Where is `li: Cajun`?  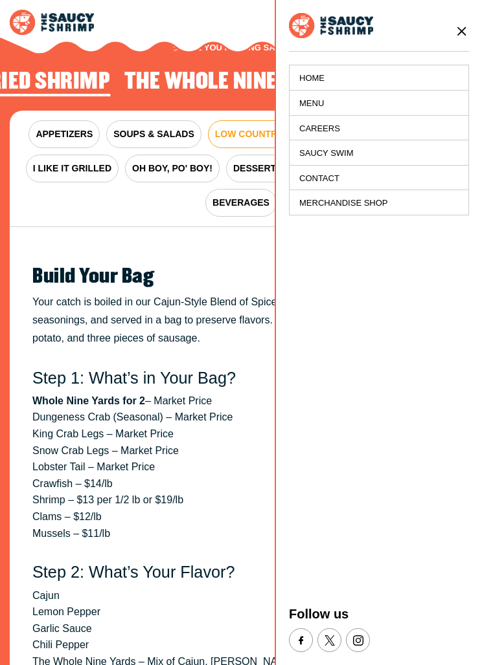
li: Cajun is located at coordinates (241, 596).